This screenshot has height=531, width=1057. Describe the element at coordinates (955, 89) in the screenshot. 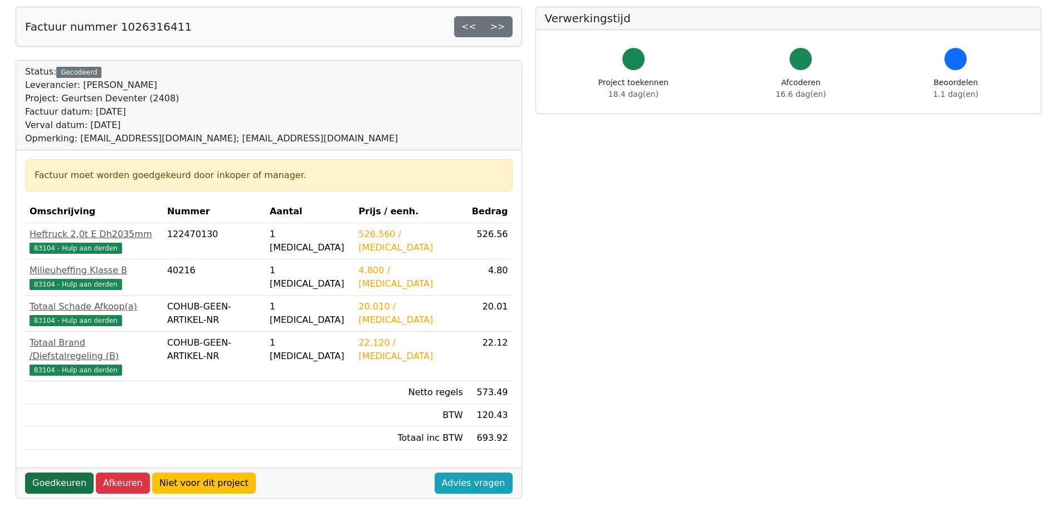

I see `div: Beoordelen` at that location.